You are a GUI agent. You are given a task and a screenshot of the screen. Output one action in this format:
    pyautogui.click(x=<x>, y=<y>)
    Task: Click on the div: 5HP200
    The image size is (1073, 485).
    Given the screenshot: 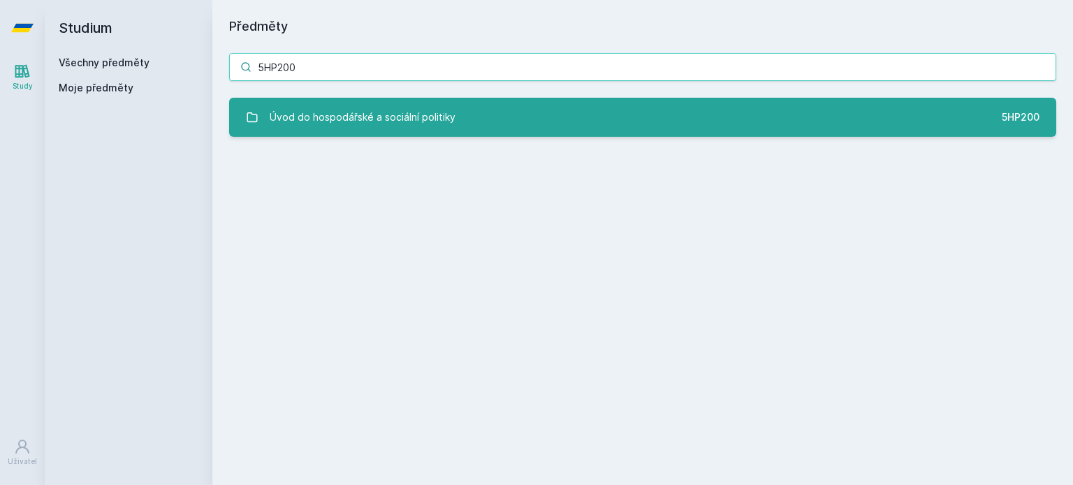 What is the action you would take?
    pyautogui.click(x=1021, y=117)
    